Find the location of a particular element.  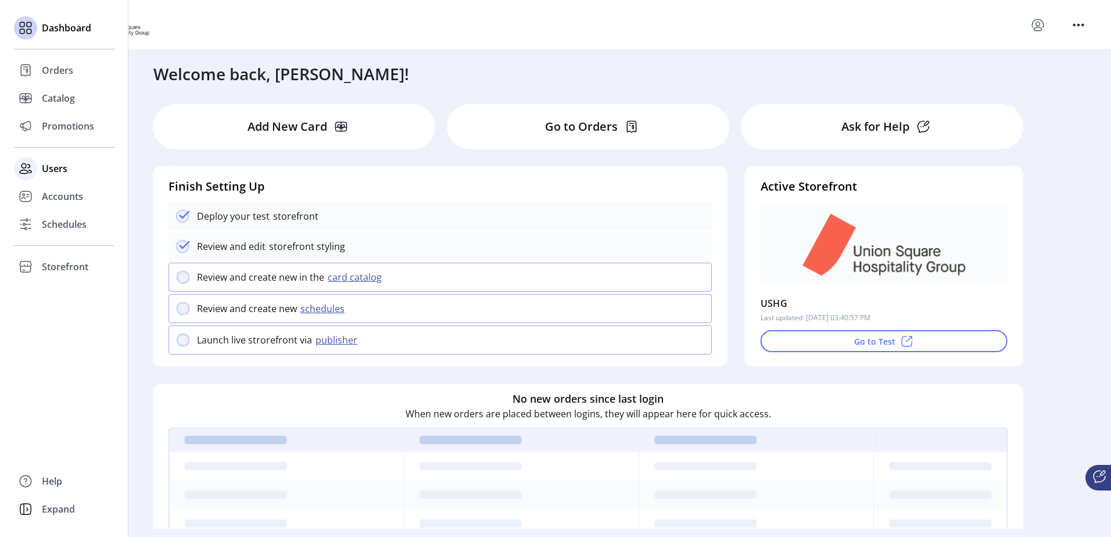

span: Accounts is located at coordinates (62, 196).